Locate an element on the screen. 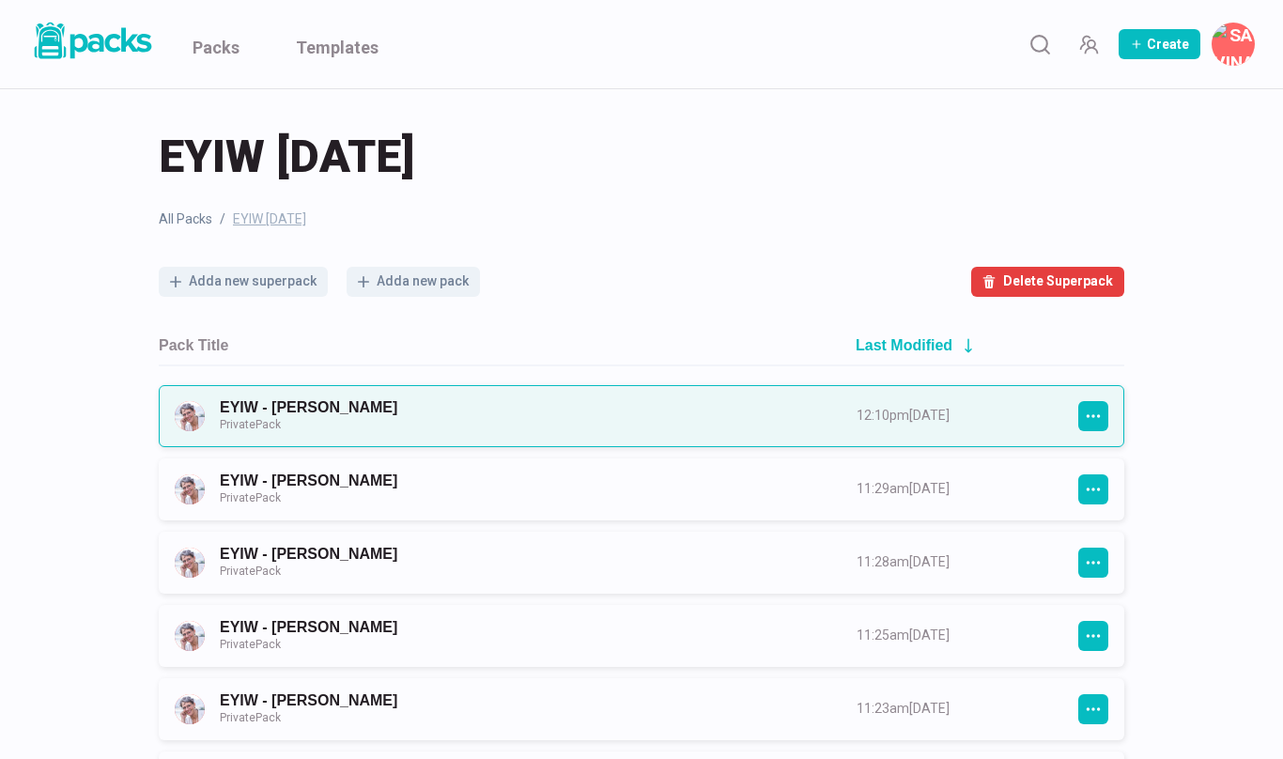  button: Savina Tilmann is located at coordinates (1233, 44).